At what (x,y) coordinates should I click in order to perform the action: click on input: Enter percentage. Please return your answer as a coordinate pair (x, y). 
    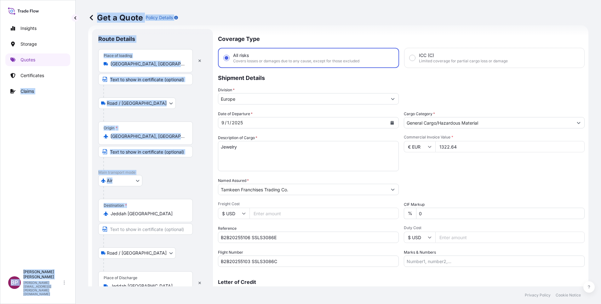
    Looking at the image, I should click on (500, 214).